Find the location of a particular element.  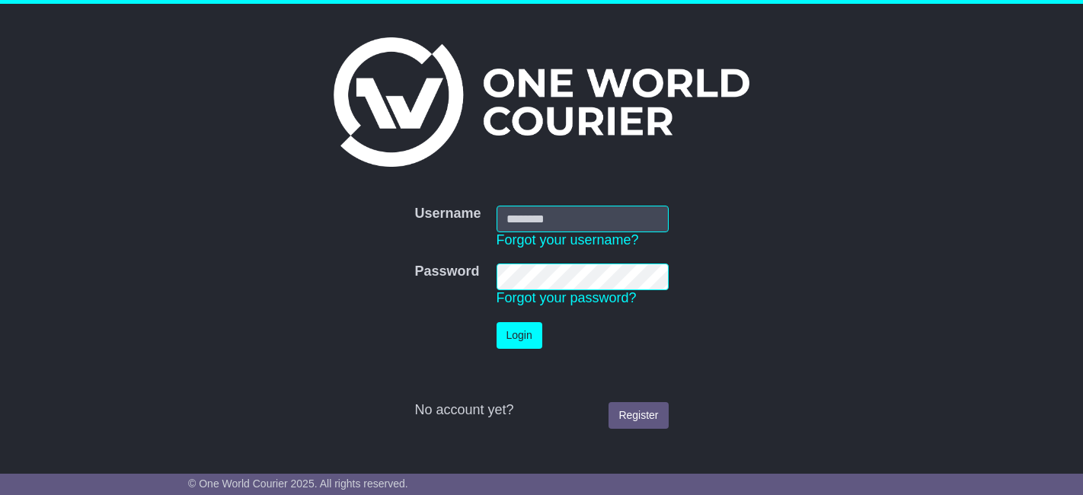

label: Username is located at coordinates (447, 214).